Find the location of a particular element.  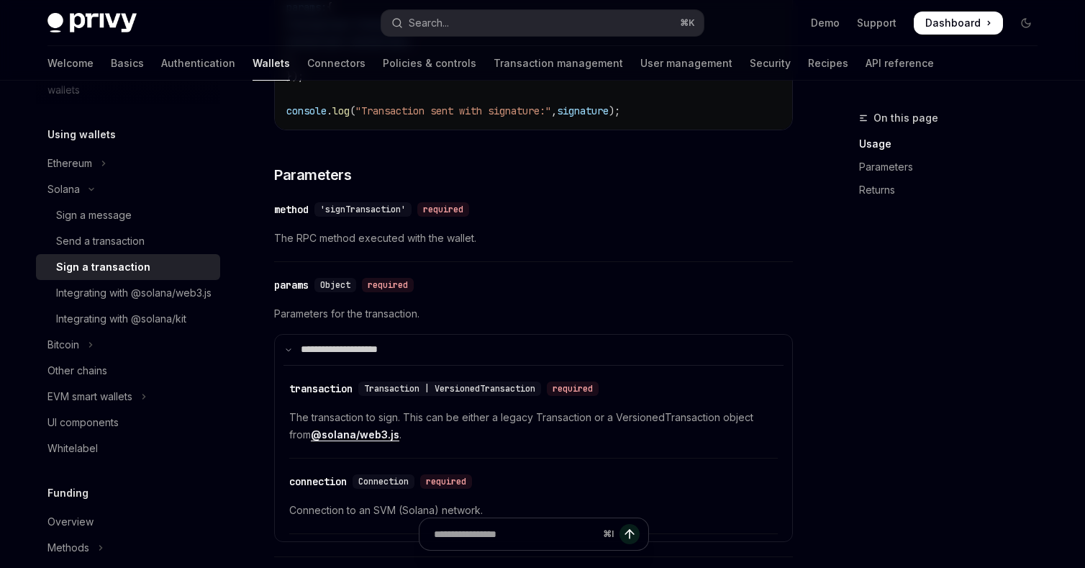

a: Support is located at coordinates (877, 23).